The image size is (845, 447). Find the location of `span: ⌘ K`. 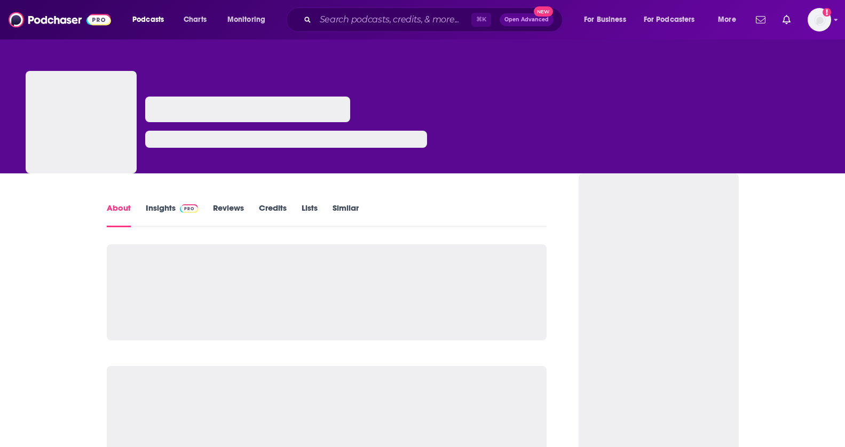

span: ⌘ K is located at coordinates (481, 20).